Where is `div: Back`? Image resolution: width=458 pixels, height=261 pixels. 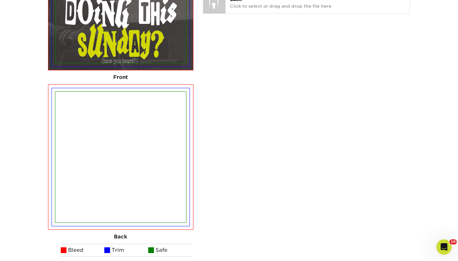 div: Back is located at coordinates (121, 237).